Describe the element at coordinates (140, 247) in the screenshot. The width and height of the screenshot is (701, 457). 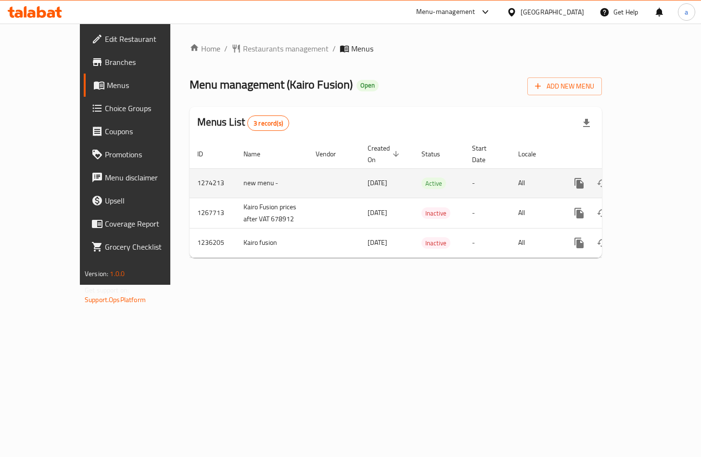
I see `a: Grocery Checklist` at that location.